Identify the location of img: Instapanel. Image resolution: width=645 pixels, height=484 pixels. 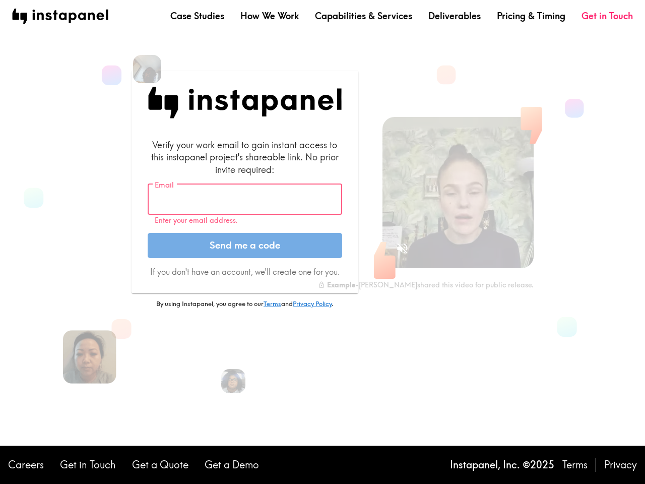
(245, 102).